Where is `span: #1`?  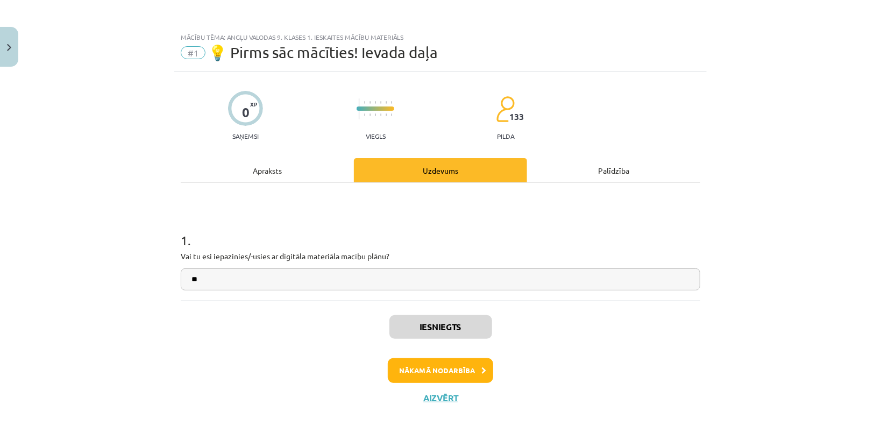
span: #1 is located at coordinates (193, 53).